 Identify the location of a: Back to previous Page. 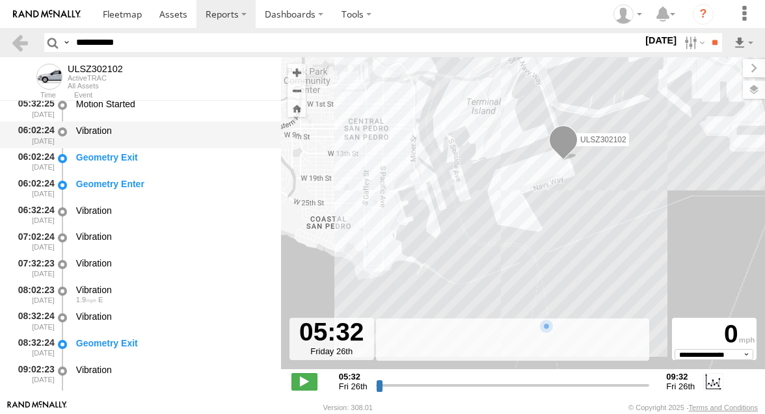
(20, 42).